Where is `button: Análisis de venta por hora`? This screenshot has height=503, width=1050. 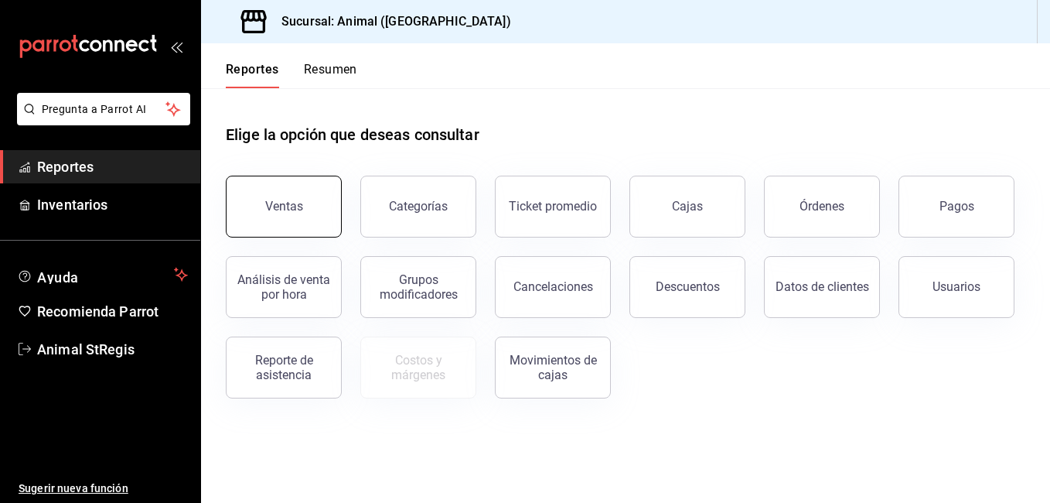
button: Análisis de venta por hora is located at coordinates (284, 287).